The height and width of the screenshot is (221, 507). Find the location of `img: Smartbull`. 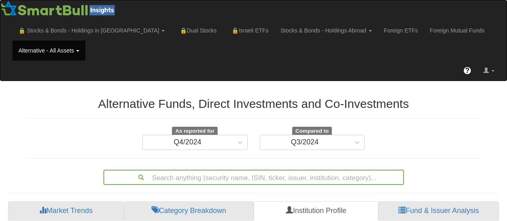

img: Smartbull is located at coordinates (59, 8).